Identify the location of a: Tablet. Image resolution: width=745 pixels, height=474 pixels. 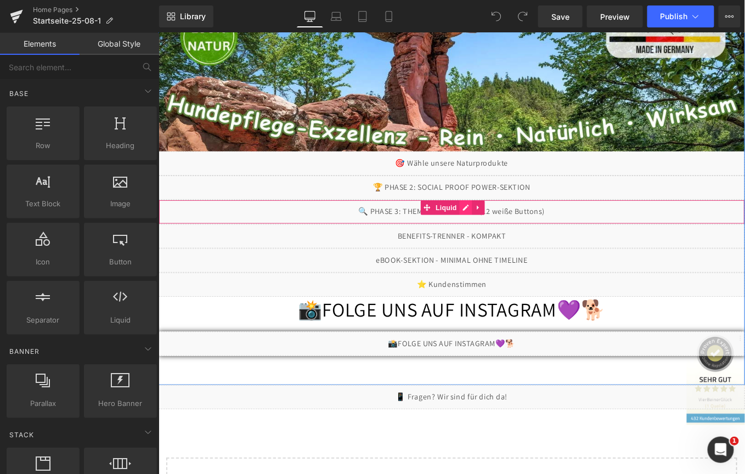
(363, 16).